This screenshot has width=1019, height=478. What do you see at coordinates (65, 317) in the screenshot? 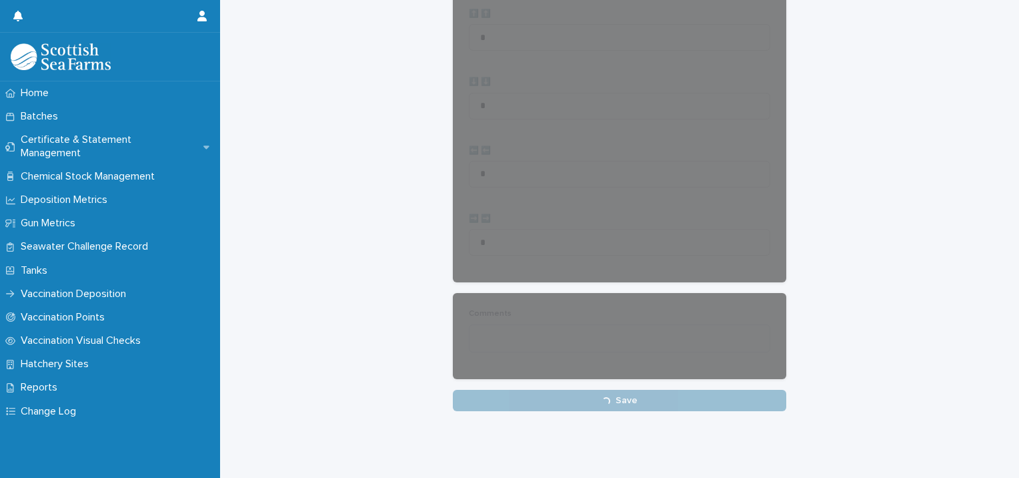
I see `p: Vaccination Points` at bounding box center [65, 317].